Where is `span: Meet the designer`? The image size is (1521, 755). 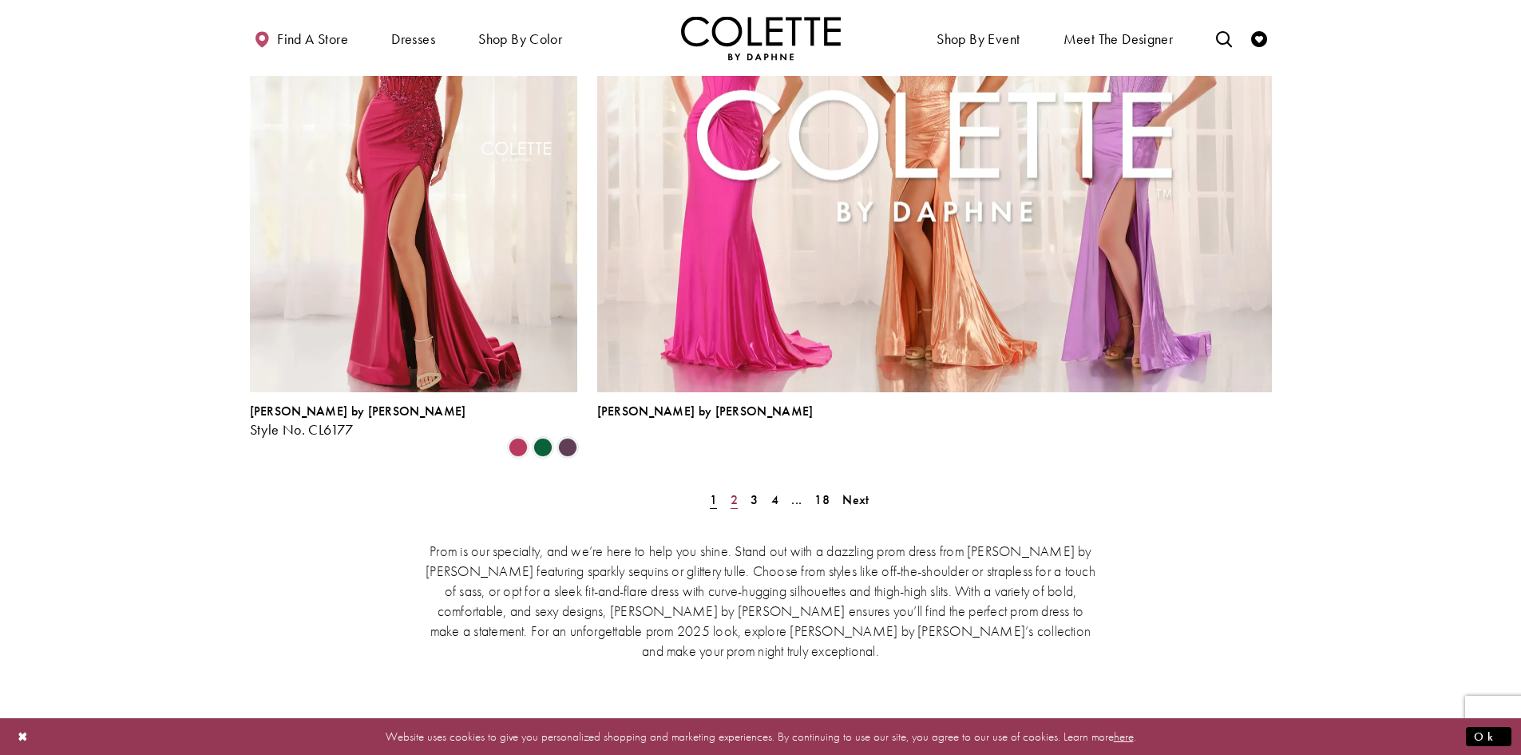
span: Meet the designer is located at coordinates (1119, 39).